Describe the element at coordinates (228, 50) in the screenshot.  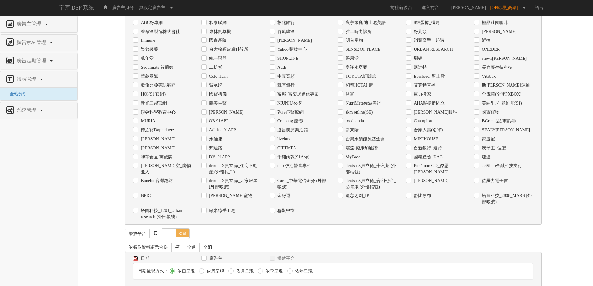
I see `label: 台大翰穎皮膚科診所` at that location.